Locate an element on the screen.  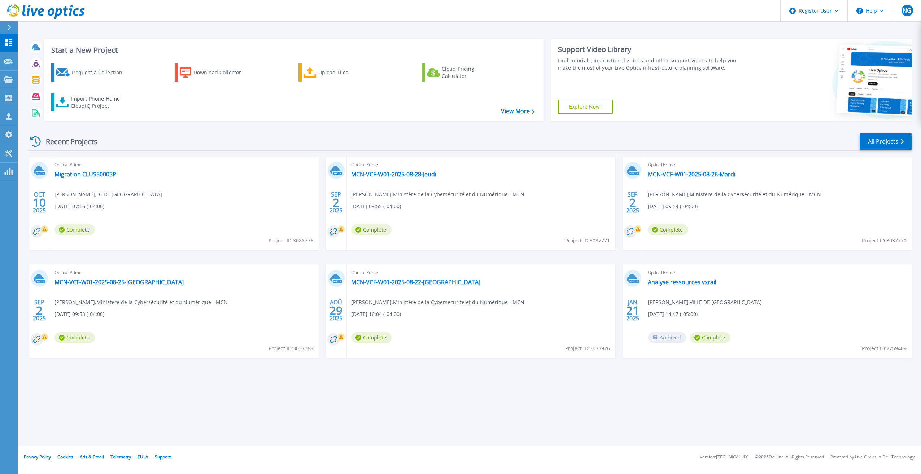
div: AOÛ 2025 is located at coordinates (336, 310).